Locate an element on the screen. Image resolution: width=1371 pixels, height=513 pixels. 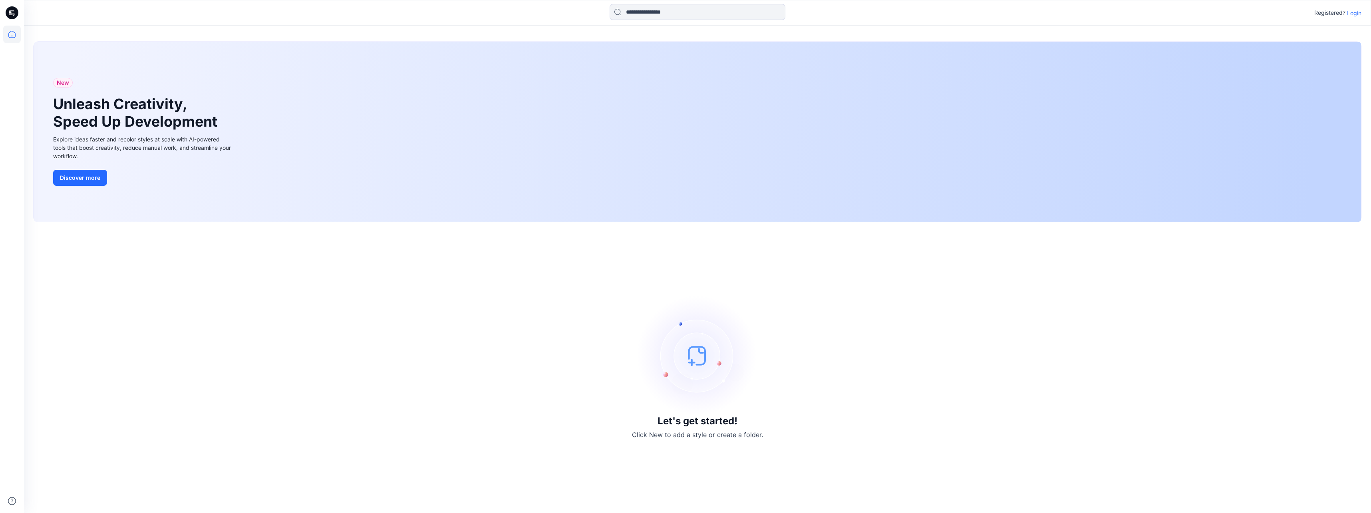
h3: Let's get started! is located at coordinates (698, 421).